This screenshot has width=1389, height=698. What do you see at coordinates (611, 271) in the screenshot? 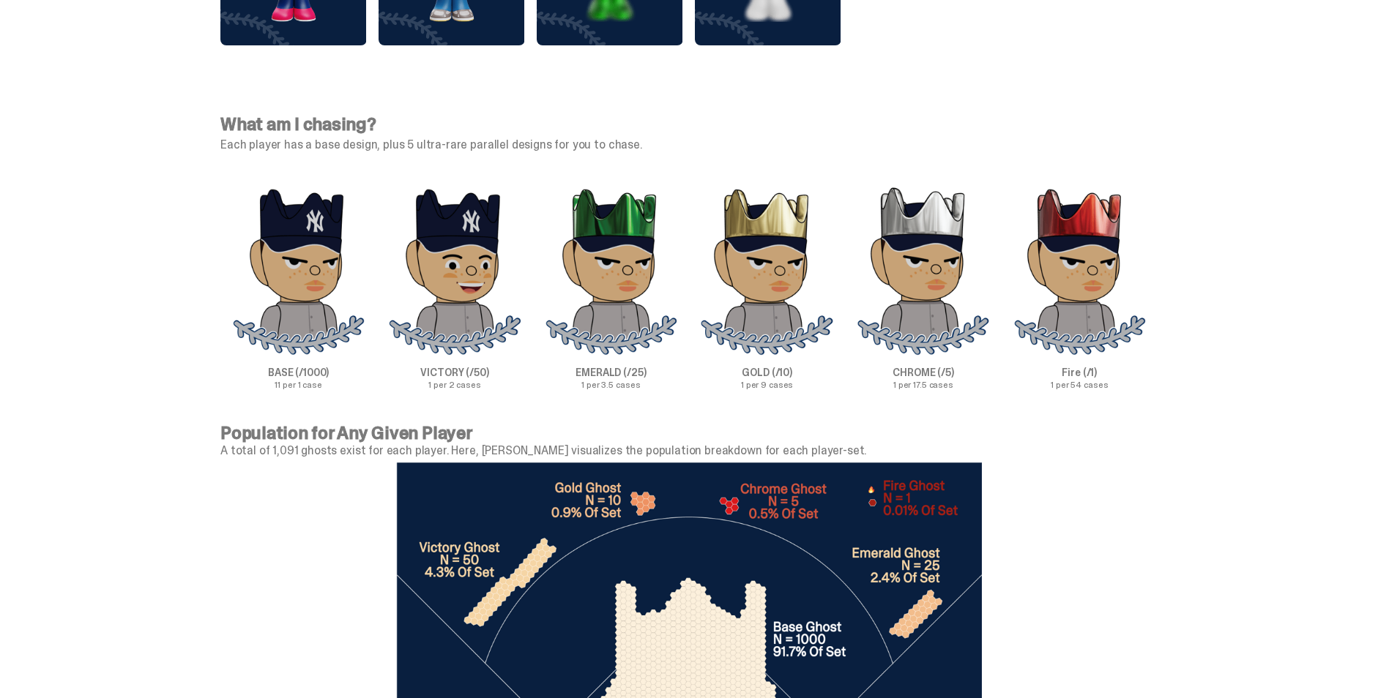
I see `img: Emerald%20Img.png` at bounding box center [611, 271].